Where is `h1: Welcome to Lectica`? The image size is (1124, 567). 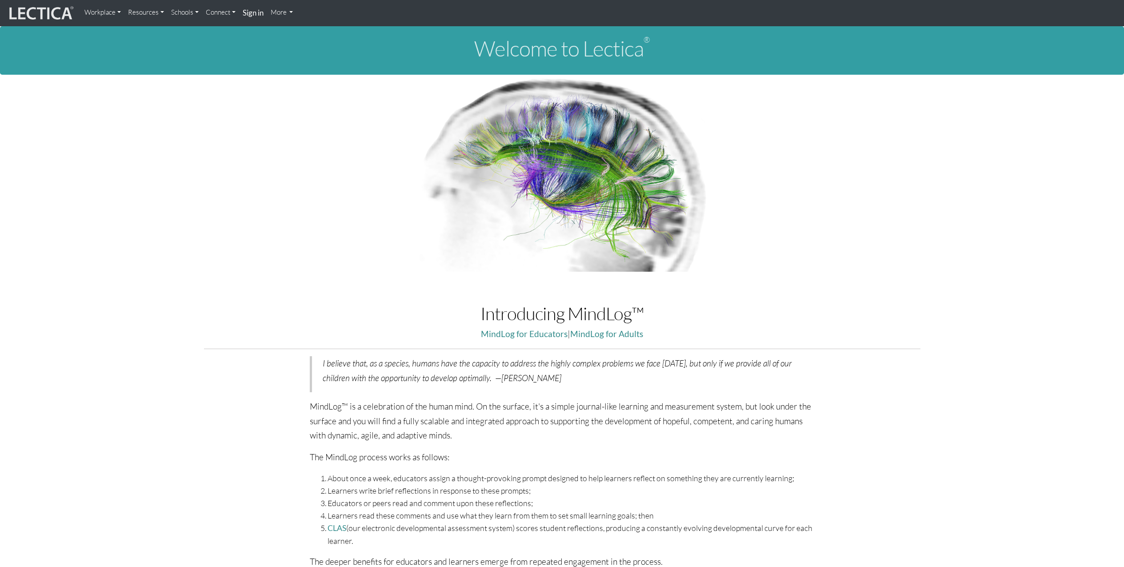
h1: Welcome to Lectica is located at coordinates (562, 48).